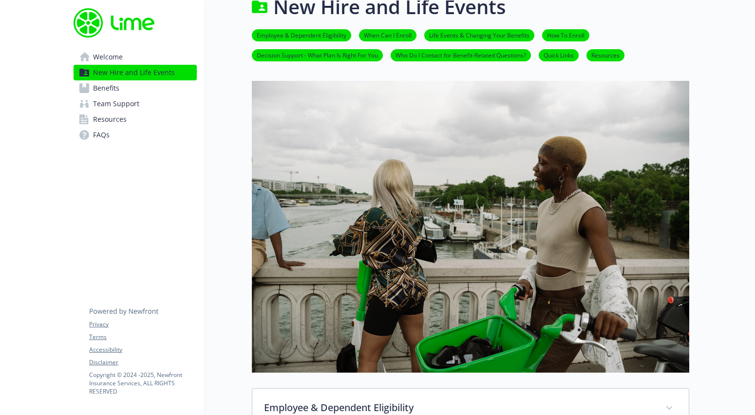 The width and height of the screenshot is (755, 415). I want to click on span: Resources, so click(110, 119).